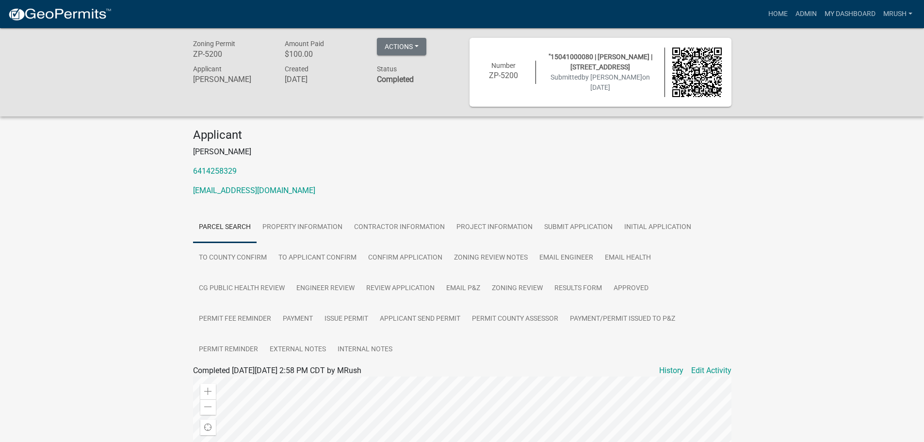 Image resolution: width=924 pixels, height=442 pixels. Describe the element at coordinates (323, 54) in the screenshot. I see `h6: $100.00` at that location.